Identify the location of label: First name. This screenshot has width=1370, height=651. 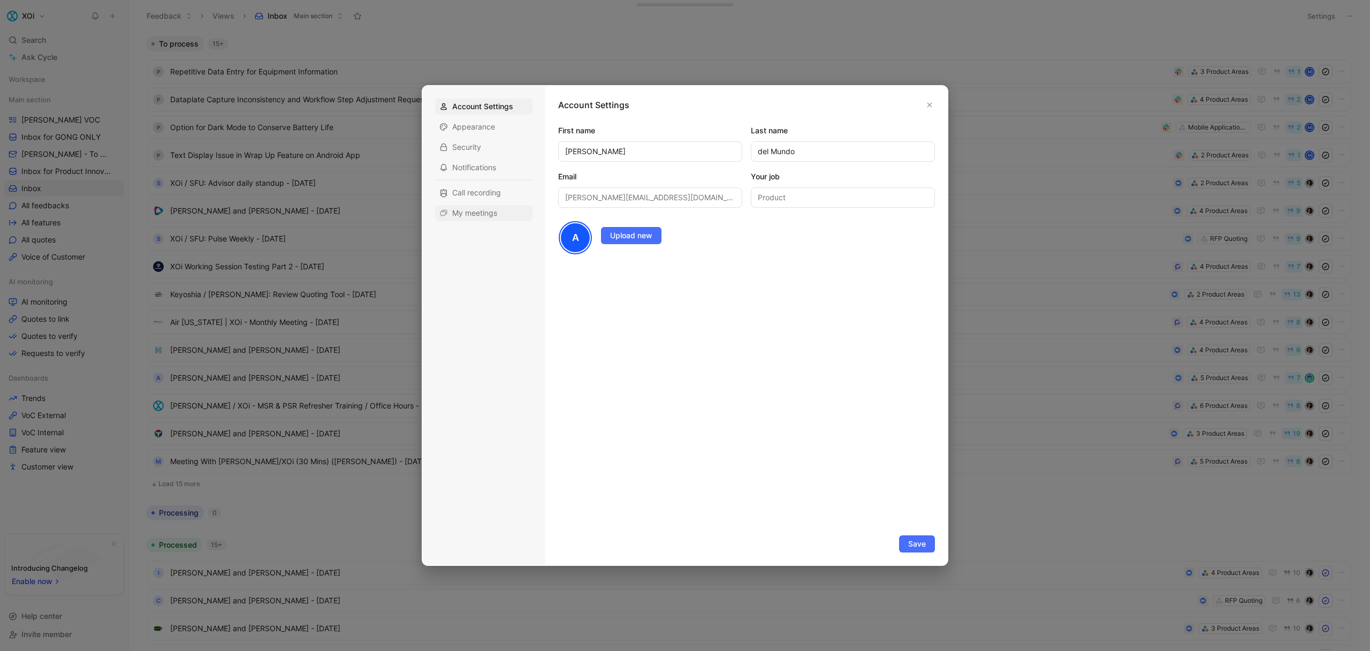
(650, 131).